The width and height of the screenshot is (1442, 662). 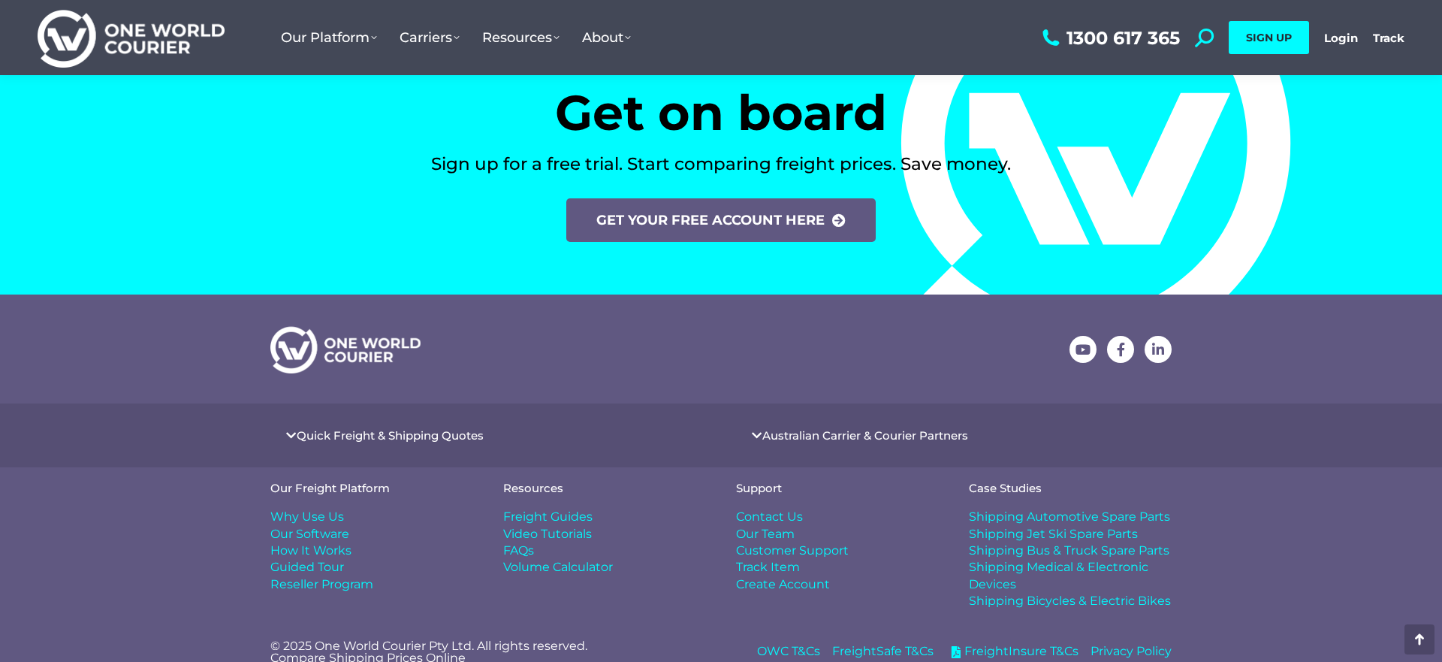 I want to click on a: Privacy Policy, so click(x=1131, y=651).